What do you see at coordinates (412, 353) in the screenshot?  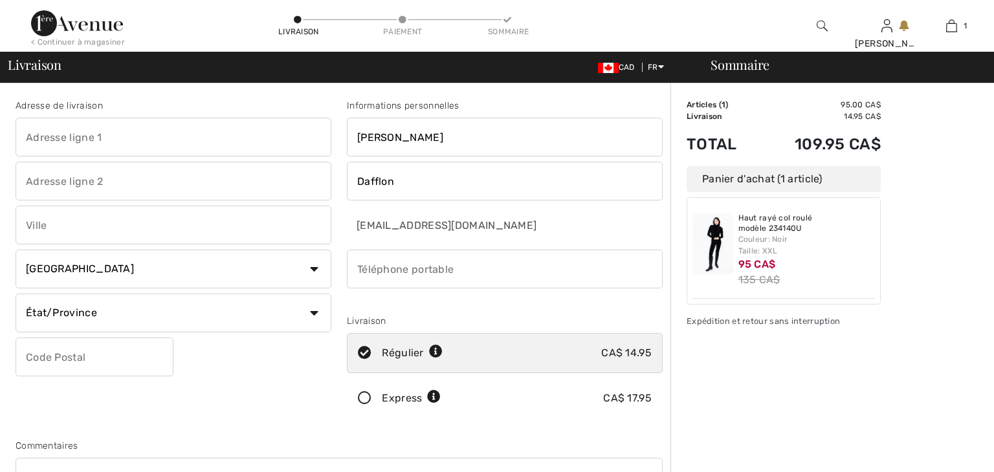 I see `div: Régulier` at bounding box center [412, 353].